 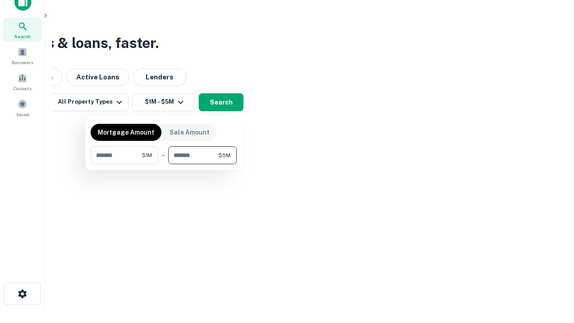 I want to click on span: $1M, so click(x=147, y=155).